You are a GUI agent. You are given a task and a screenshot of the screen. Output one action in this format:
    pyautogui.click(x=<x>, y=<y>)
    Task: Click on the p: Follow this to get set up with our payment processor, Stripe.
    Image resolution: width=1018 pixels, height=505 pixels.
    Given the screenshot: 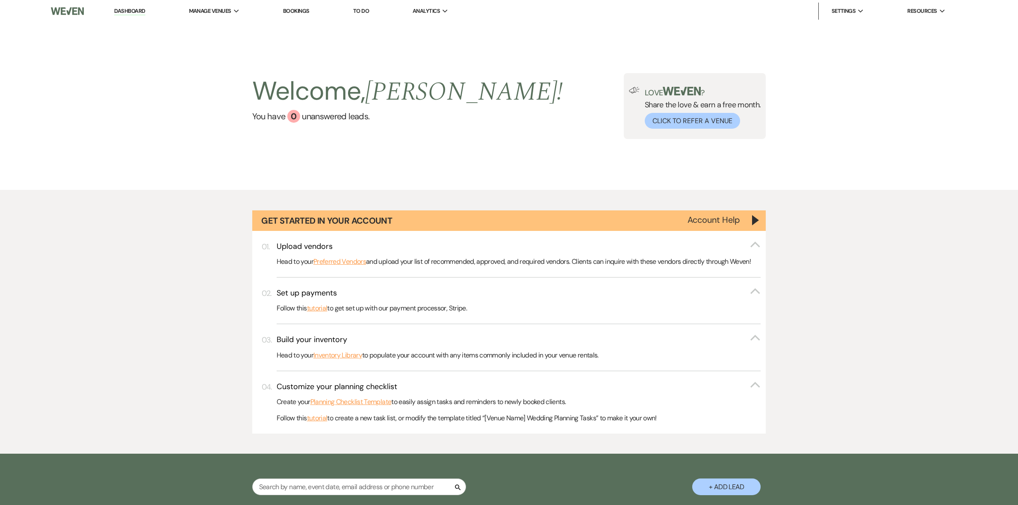 What is the action you would take?
    pyautogui.click(x=519, y=308)
    